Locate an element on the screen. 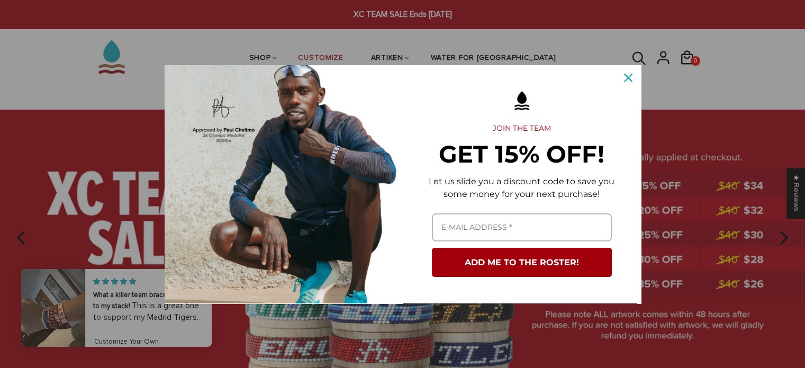  button: ADD ME TO THE ROSTER! is located at coordinates (522, 262).